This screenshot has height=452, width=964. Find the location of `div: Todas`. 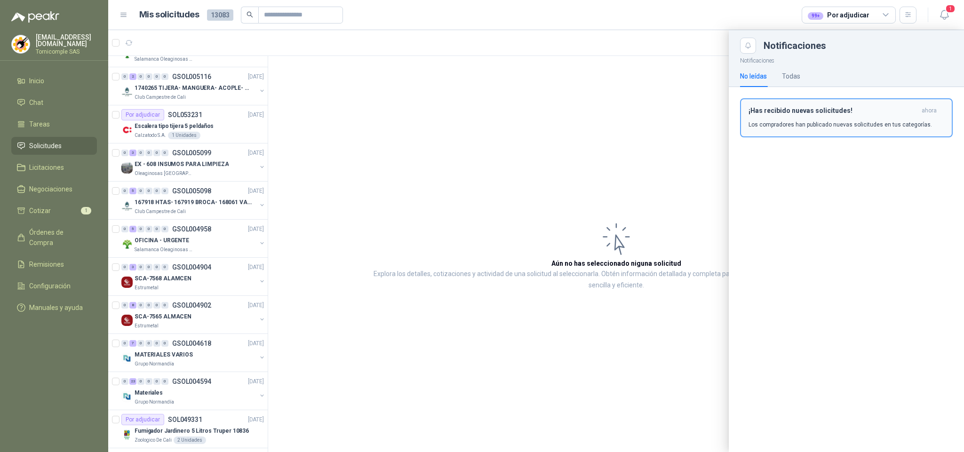

div: Todas is located at coordinates (791, 76).